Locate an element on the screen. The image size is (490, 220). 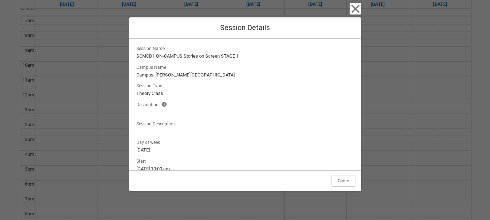
span: Session Name is located at coordinates (152, 48).